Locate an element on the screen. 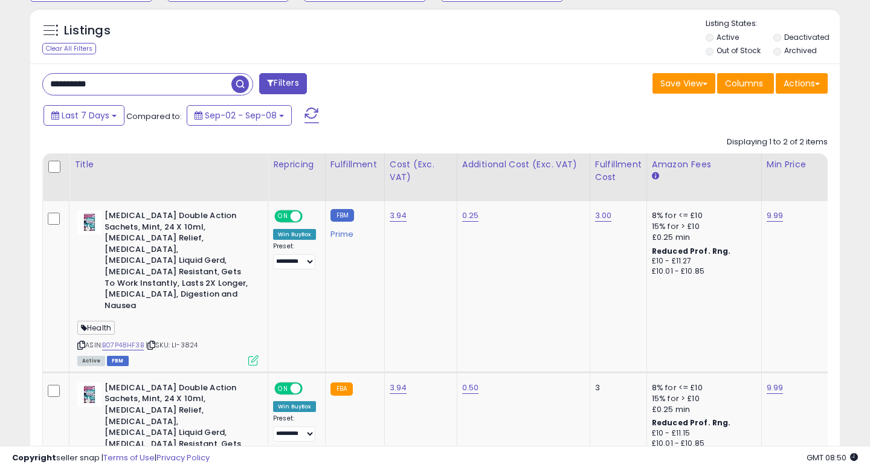  div: Clear All Filters is located at coordinates (69, 48).